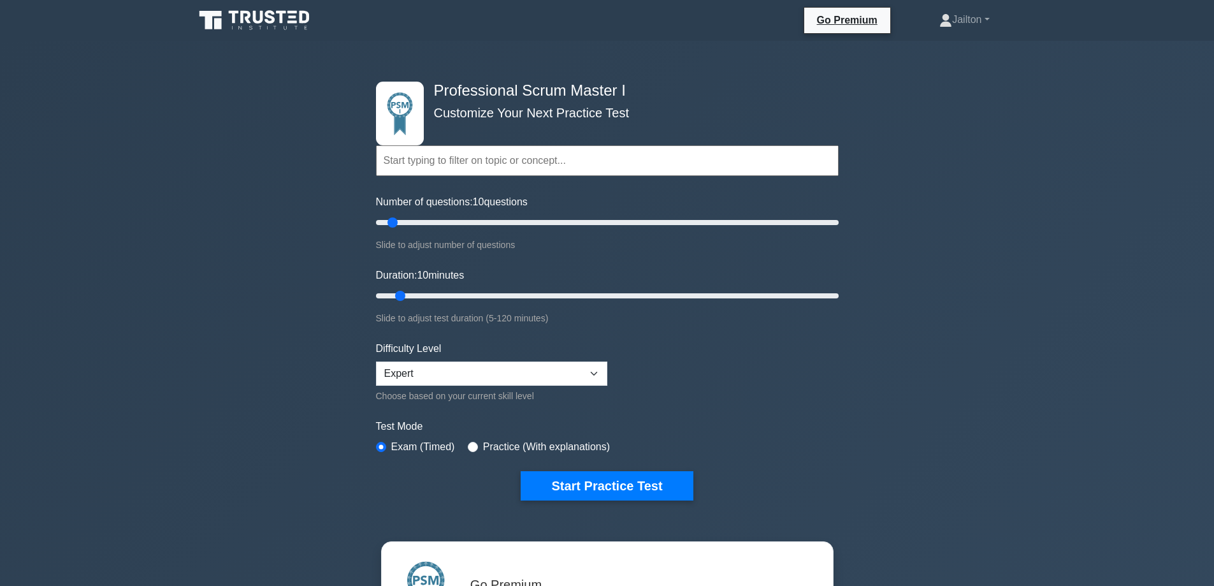 The width and height of the screenshot is (1214, 586). I want to click on label: Number of questions: questions, so click(452, 202).